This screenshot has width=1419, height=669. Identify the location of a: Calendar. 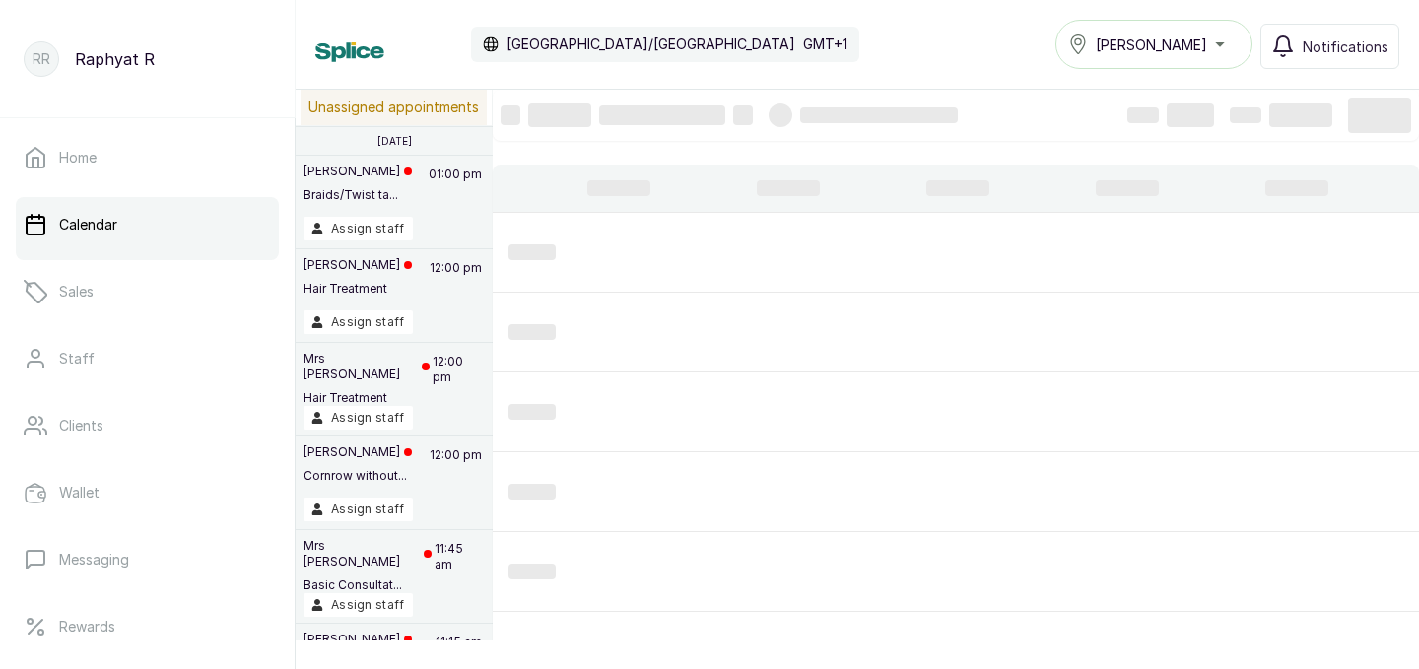
(147, 225).